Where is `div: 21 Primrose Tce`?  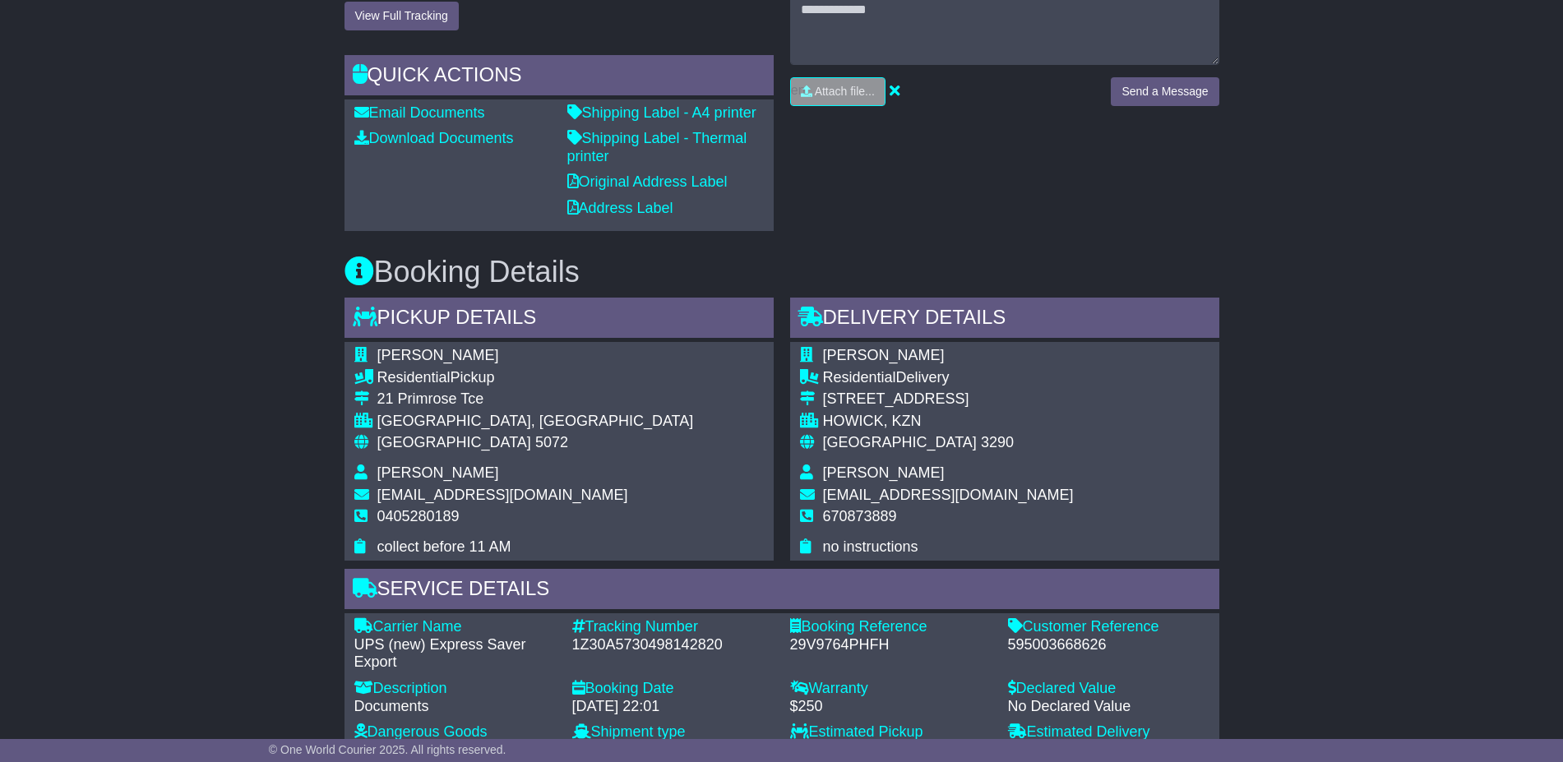 div: 21 Primrose Tce is located at coordinates (535, 400).